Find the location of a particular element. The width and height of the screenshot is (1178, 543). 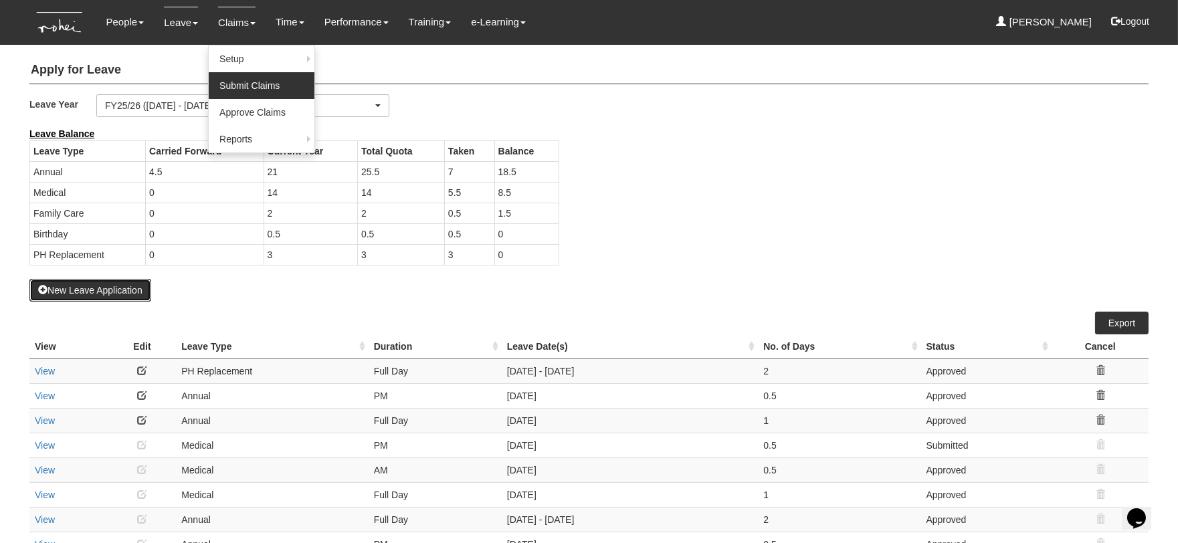

a: Setup is located at coordinates (262, 59).